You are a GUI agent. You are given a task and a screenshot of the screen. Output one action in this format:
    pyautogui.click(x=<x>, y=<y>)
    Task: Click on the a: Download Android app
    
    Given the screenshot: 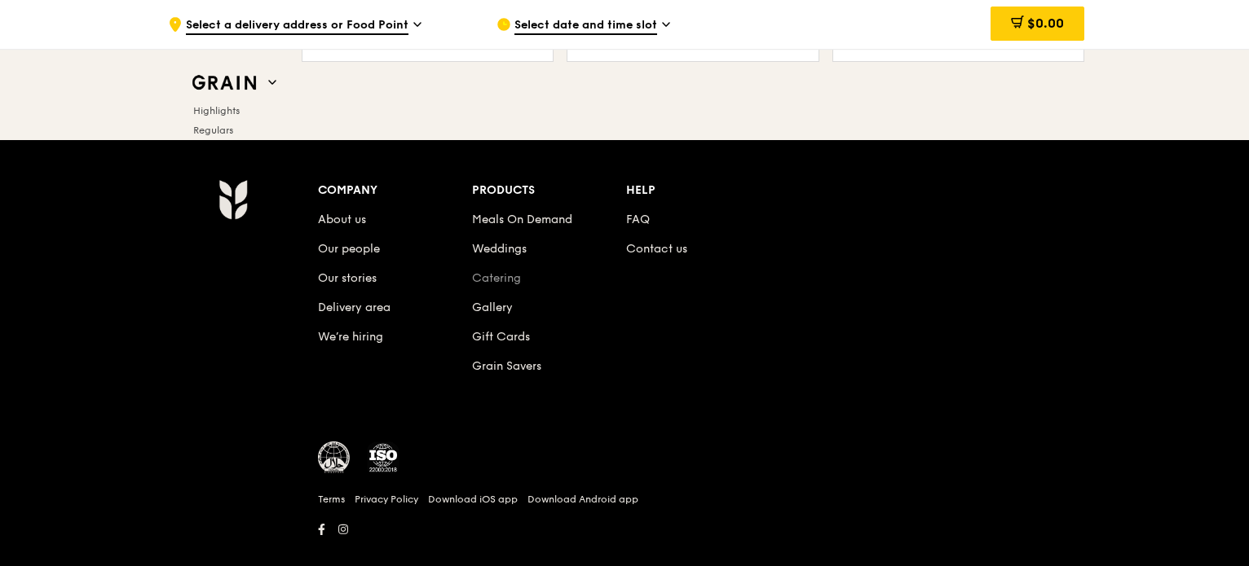 What is the action you would take?
    pyautogui.click(x=583, y=500)
    